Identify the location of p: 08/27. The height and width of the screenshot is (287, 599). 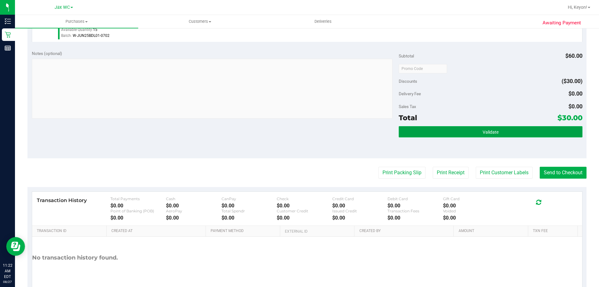
(7, 282).